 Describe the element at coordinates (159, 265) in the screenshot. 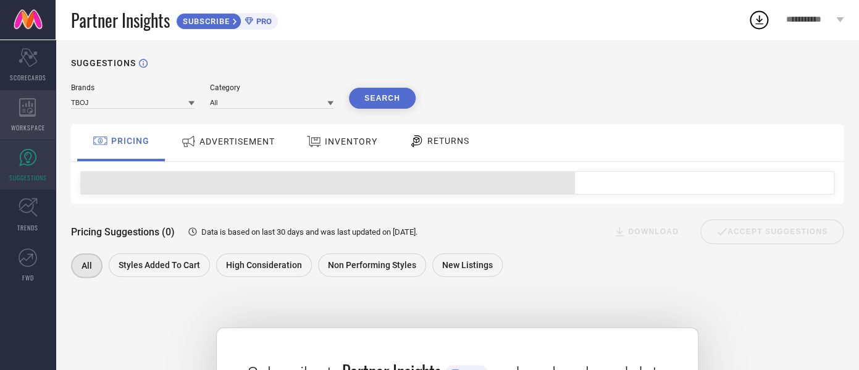

I see `span: Styles Added To Cart` at that location.